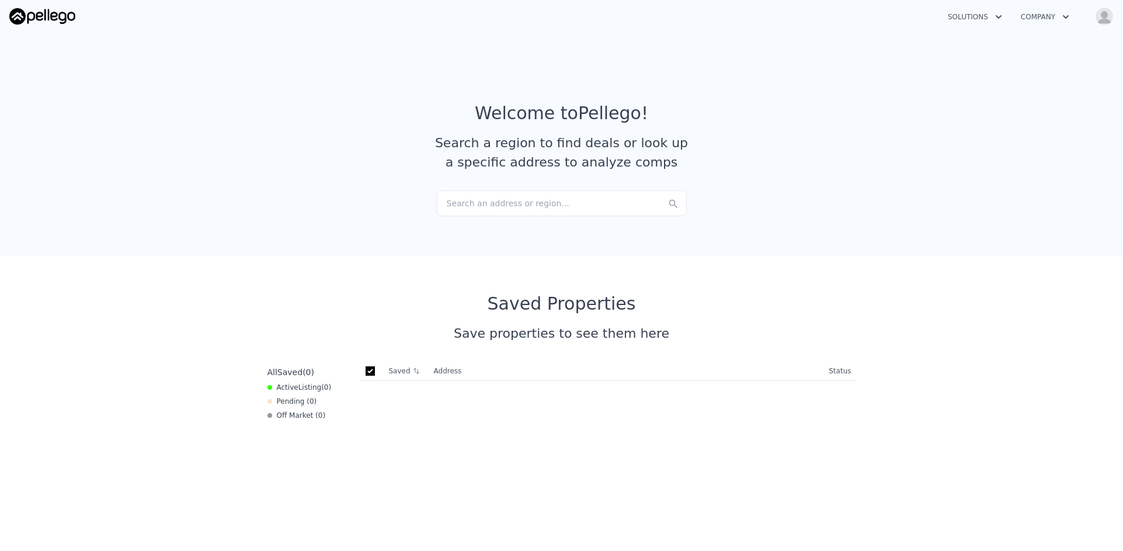 This screenshot has height=551, width=1123. What do you see at coordinates (974, 17) in the screenshot?
I see `button: Solutions` at bounding box center [974, 17].